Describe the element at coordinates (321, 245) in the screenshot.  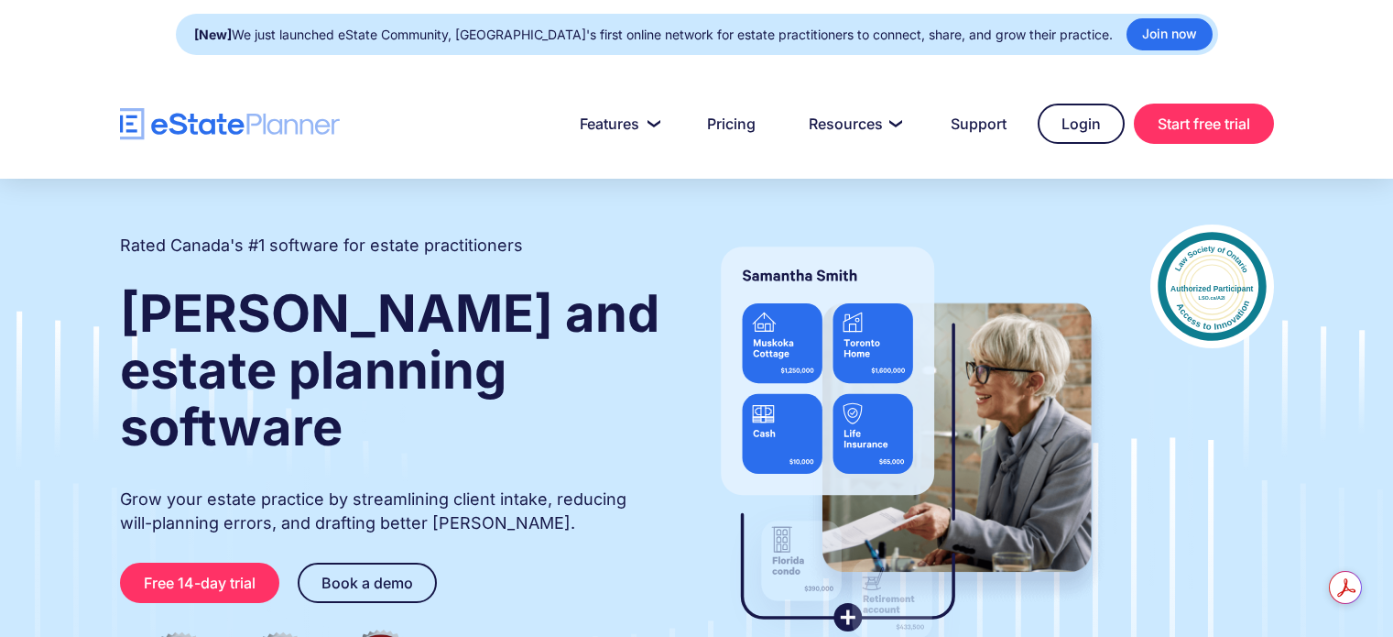
I see `h2: Rated Canada's #1 software for estate practitioners` at that location.